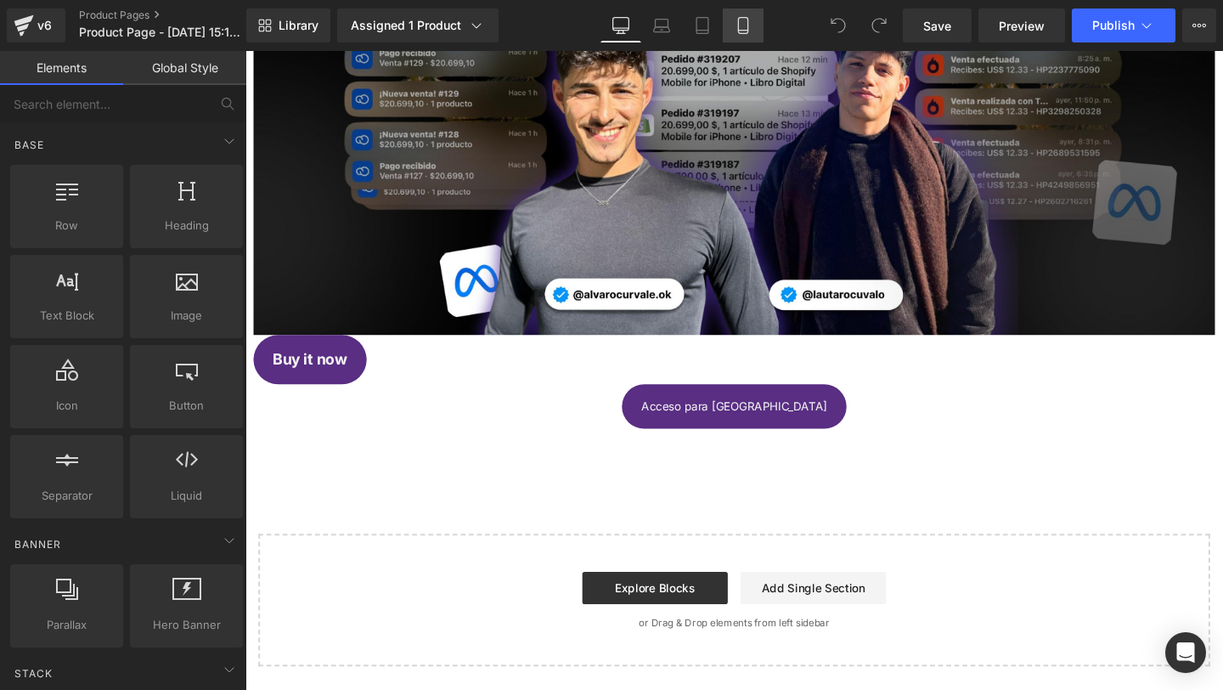 The height and width of the screenshot is (690, 1223). I want to click on span: Publish, so click(1114, 25).